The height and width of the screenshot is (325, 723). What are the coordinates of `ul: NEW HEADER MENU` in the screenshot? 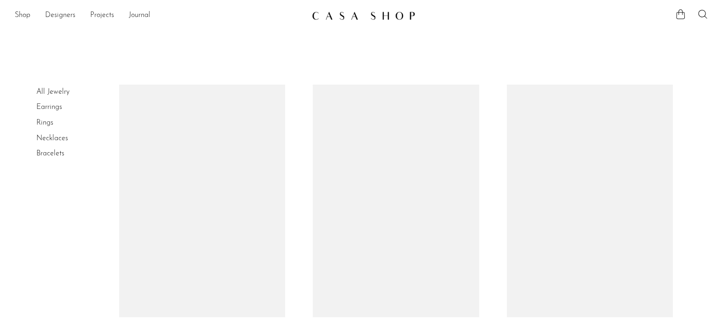 It's located at (160, 16).